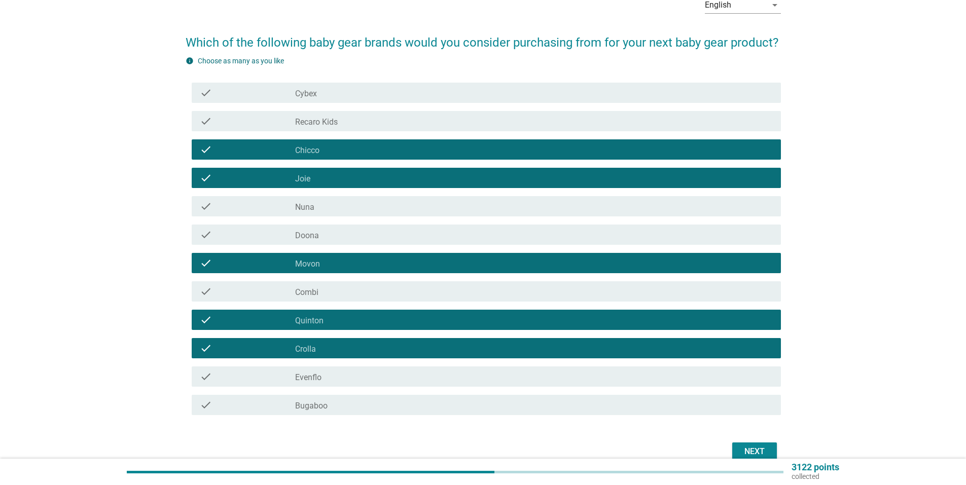  What do you see at coordinates (305, 349) in the screenshot?
I see `label: Crolla` at bounding box center [305, 349].